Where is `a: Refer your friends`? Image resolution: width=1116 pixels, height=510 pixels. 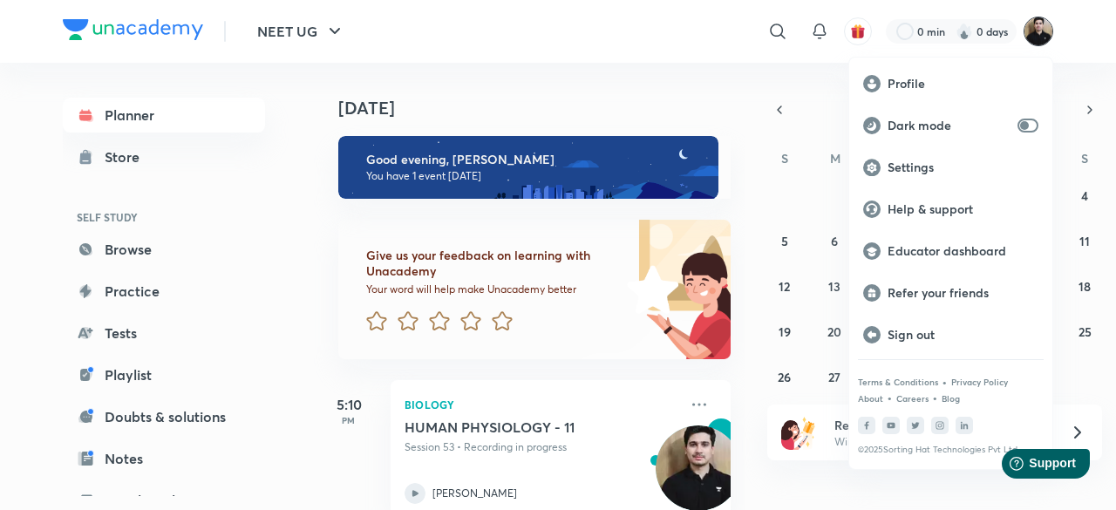 a: Refer your friends is located at coordinates (950, 293).